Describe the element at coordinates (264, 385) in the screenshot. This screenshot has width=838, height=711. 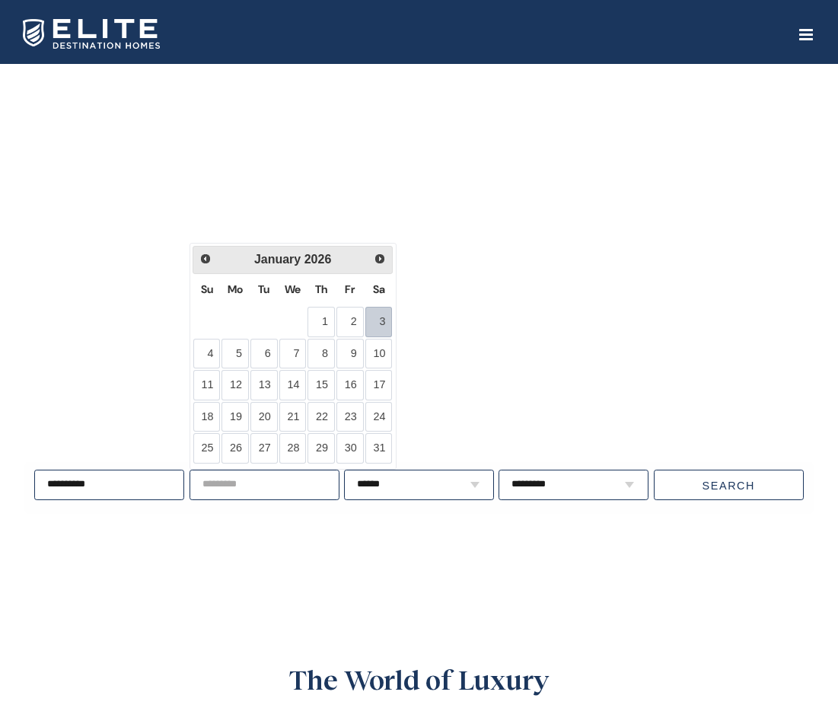
I see `a: 13` at that location.